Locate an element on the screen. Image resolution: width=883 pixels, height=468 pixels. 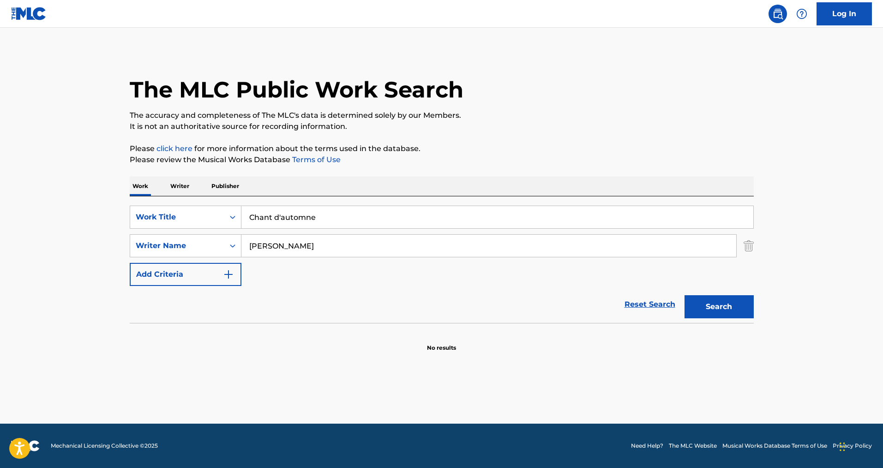
a: Musical Works Database Terms of Use is located at coordinates (775, 445).